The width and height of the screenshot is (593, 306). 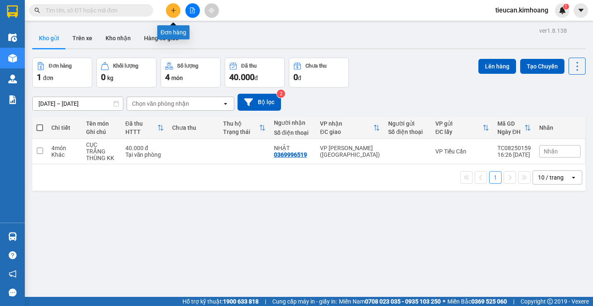 I want to click on div: Ngày ĐH, so click(x=511, y=132).